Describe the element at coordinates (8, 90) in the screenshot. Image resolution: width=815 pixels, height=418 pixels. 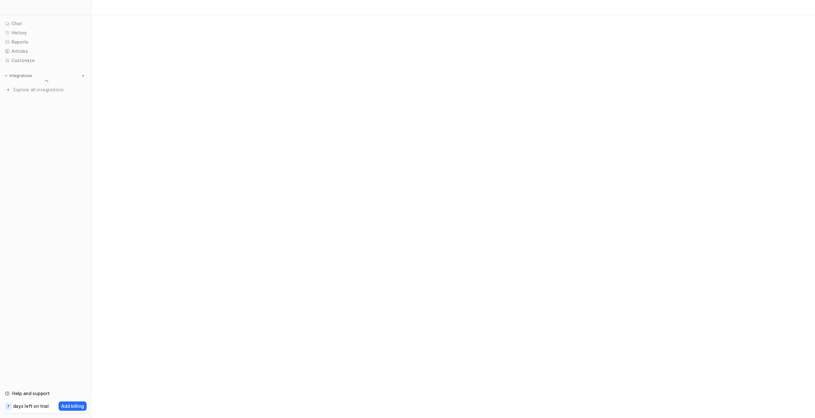
I see `img: explore all integrations` at that location.